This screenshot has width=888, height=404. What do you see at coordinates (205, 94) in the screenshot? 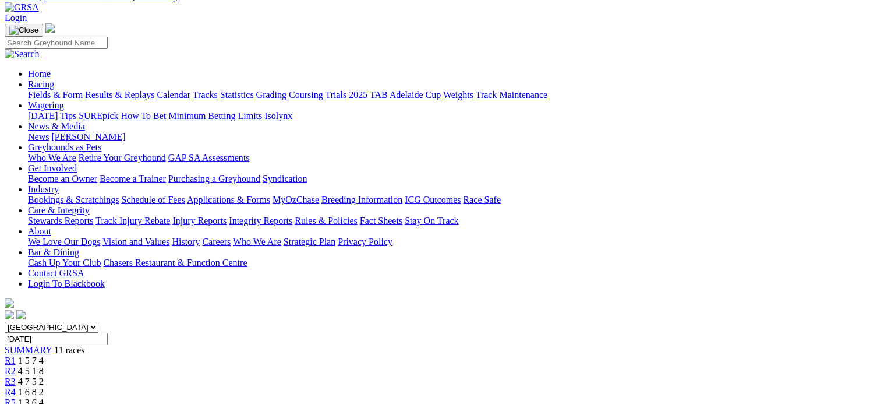
I see `a: Tracks` at bounding box center [205, 94].